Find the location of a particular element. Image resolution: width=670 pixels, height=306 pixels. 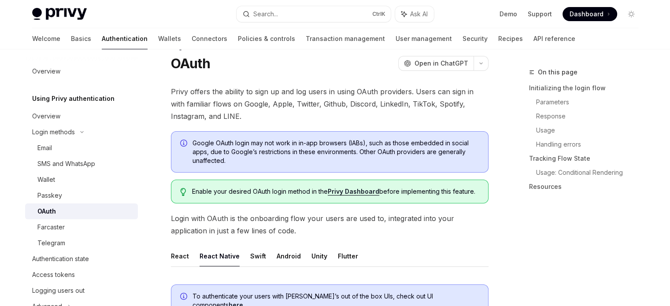

div: Passkey is located at coordinates (50, 196).